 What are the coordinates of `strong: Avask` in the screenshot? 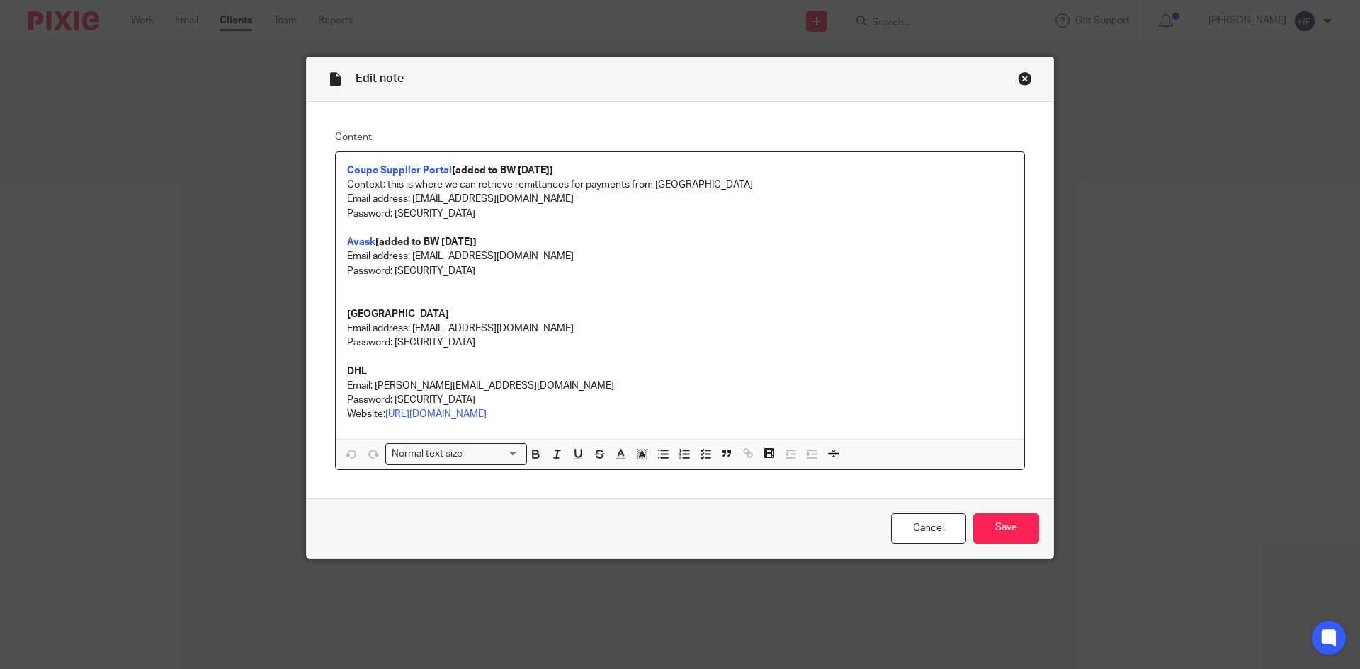 It's located at (361, 242).